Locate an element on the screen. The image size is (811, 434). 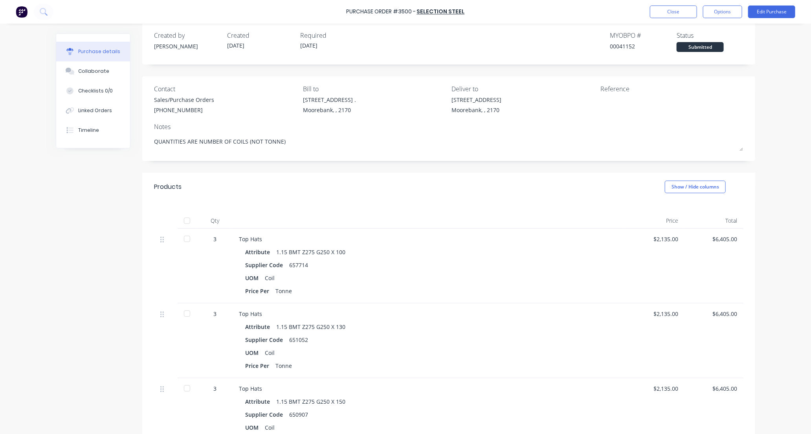
div: Checklists 0/0 is located at coordinates (96, 91).